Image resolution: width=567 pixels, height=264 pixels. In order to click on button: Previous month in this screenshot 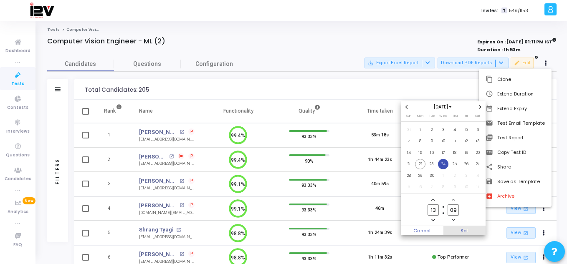, I will do `click(406, 107)`.